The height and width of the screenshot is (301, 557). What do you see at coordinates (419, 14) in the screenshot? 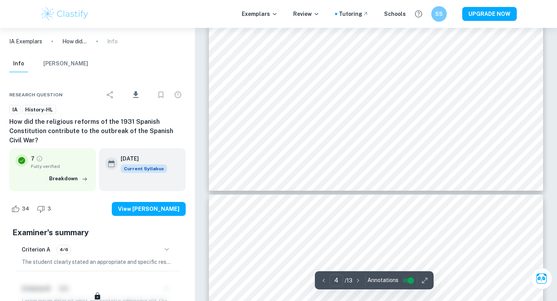
I see `button: Help and Feedback` at bounding box center [419, 14].